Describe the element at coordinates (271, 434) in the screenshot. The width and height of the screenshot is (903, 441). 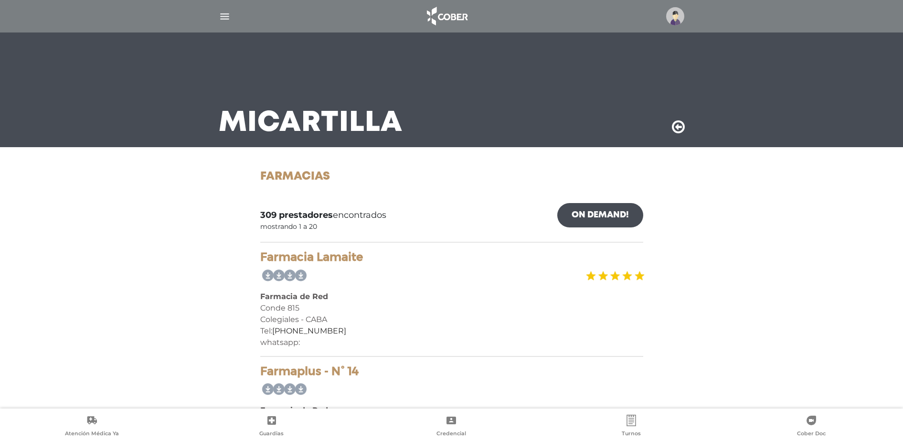
I see `span: Guardias` at that location.